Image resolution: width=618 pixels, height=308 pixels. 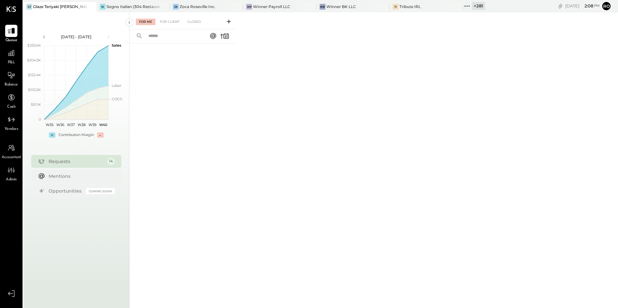 What do you see at coordinates (60, 125) in the screenshot?
I see `text: W36` at bounding box center [60, 125].